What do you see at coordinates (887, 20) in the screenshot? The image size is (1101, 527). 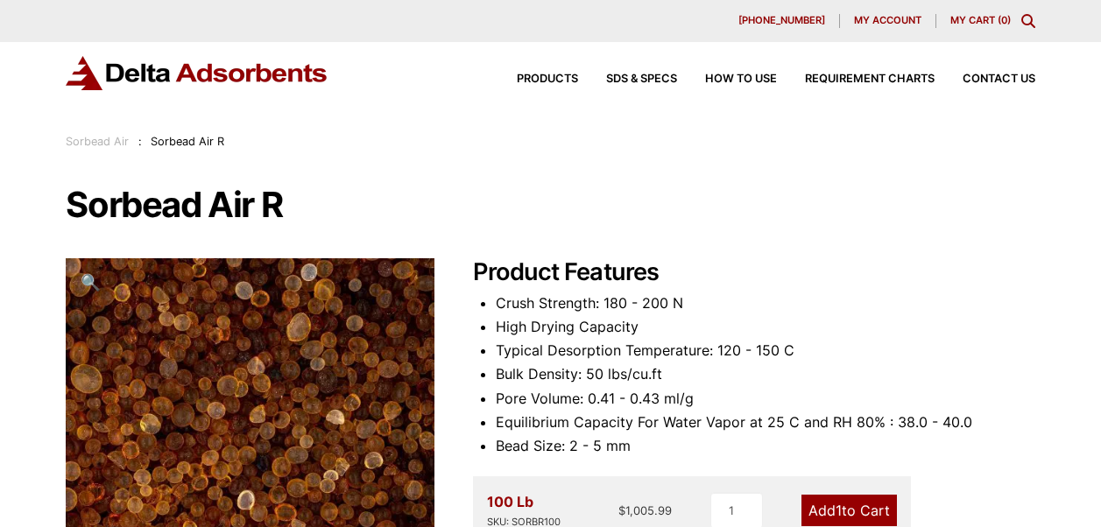 I see `span: My account` at bounding box center [887, 20].